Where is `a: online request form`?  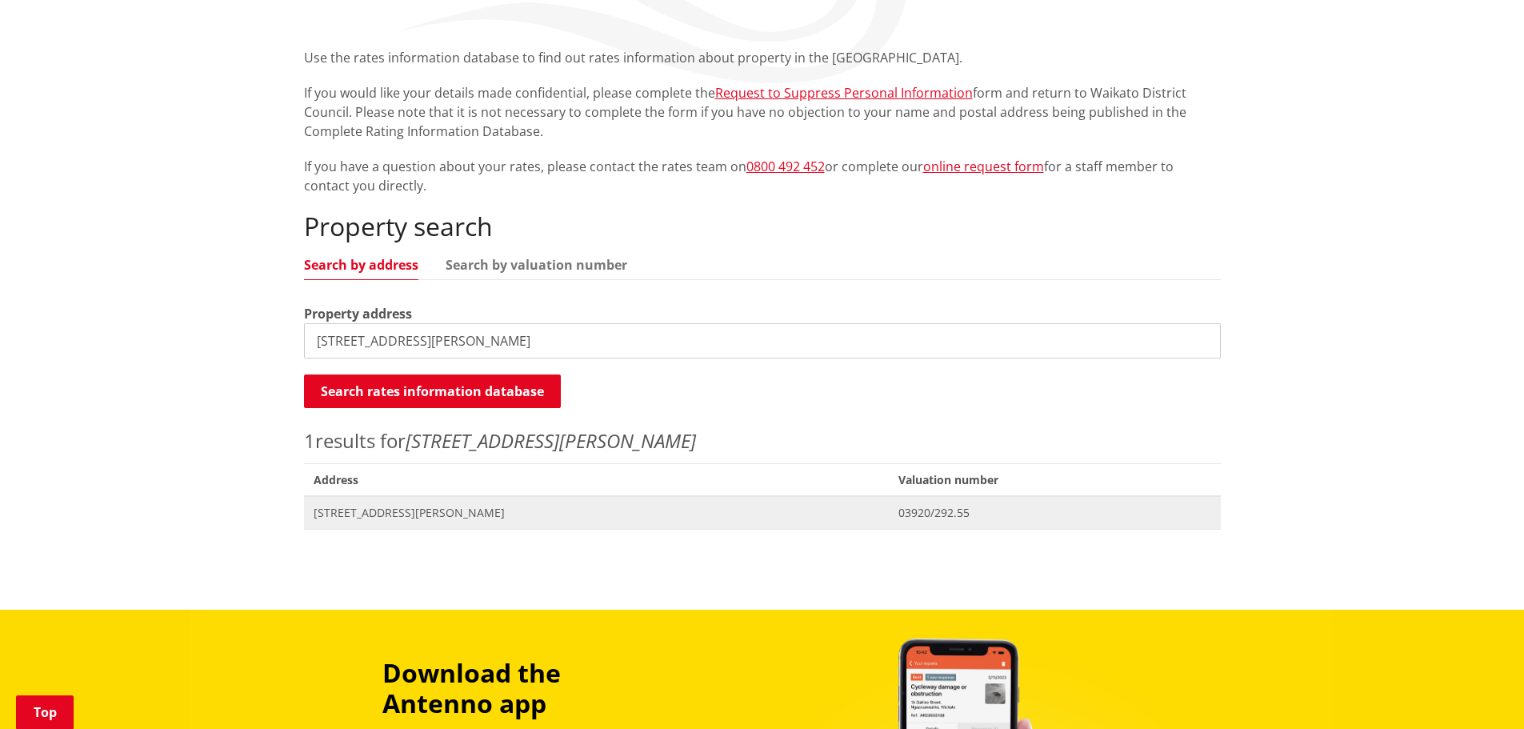
a: online request form is located at coordinates (983, 166).